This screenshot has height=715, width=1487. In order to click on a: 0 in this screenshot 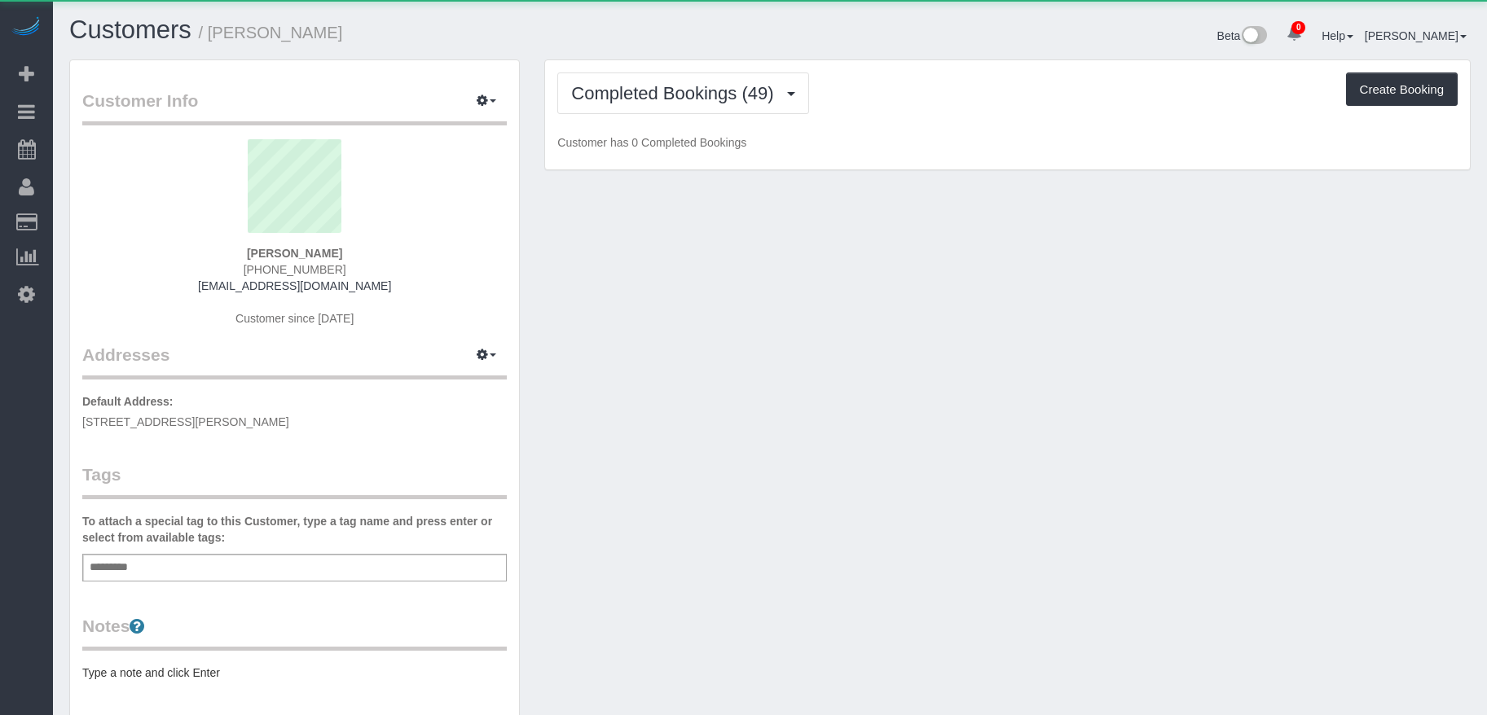, I will do `click(1293, 34)`.